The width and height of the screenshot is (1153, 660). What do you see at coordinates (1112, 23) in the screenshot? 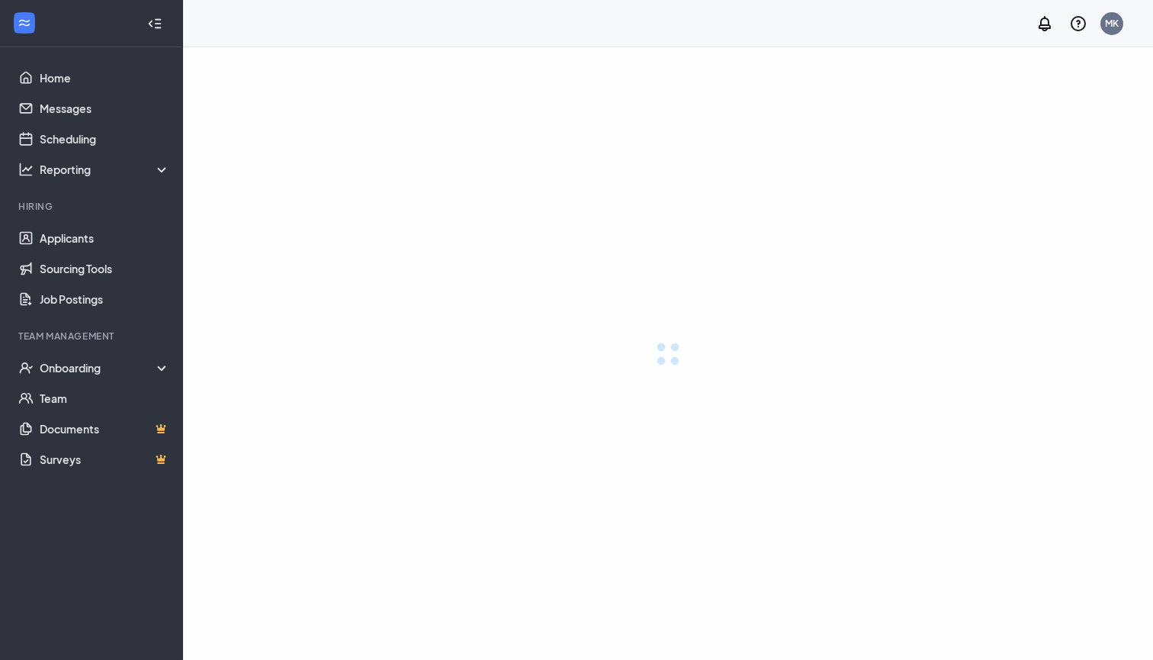
I see `div: MK` at bounding box center [1112, 23].